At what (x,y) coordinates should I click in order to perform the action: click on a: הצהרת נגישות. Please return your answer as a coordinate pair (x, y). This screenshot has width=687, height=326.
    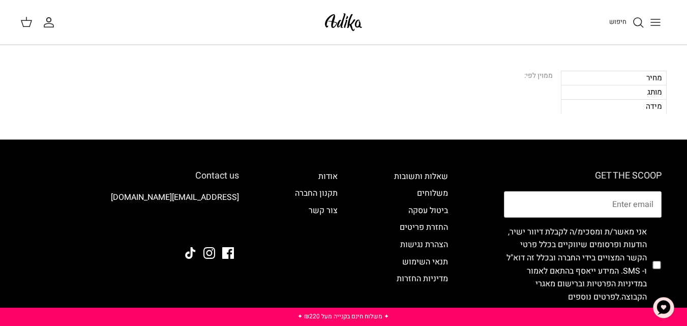
    Looking at the image, I should click on (424, 245).